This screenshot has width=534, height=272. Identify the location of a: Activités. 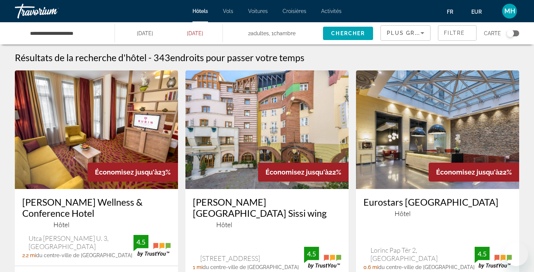
(331, 11).